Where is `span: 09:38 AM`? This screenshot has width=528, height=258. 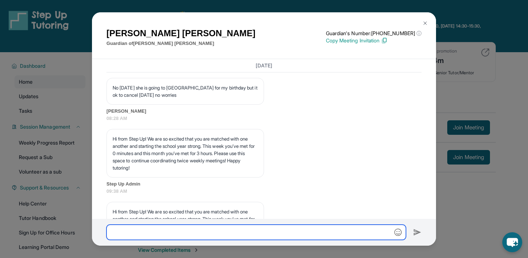 span: 09:38 AM is located at coordinates (264, 191).